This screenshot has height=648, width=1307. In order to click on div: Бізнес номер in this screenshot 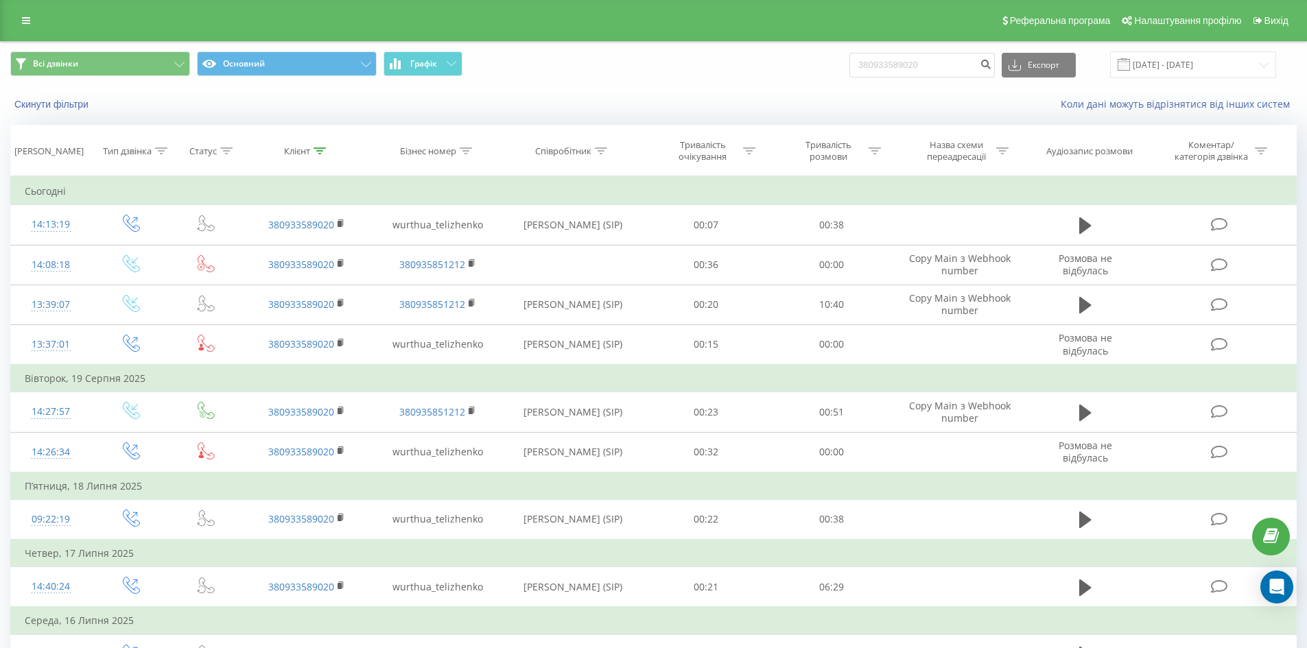, I will do `click(428, 151)`.